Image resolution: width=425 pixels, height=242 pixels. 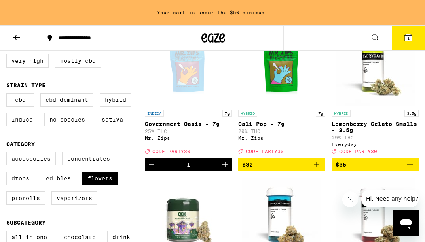 What do you see at coordinates (78, 61) in the screenshot?
I see `label: Mostly CBD` at bounding box center [78, 61].